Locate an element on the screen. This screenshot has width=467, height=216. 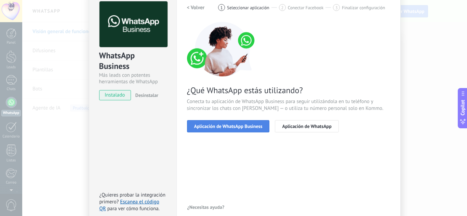
span: Copilot is located at coordinates (463, 108).